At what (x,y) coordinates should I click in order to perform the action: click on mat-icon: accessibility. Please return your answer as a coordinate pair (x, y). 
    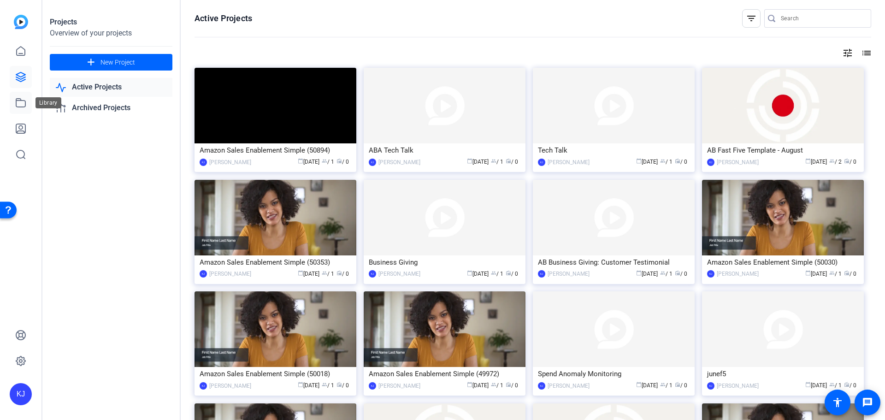
    Looking at the image, I should click on (838, 402).